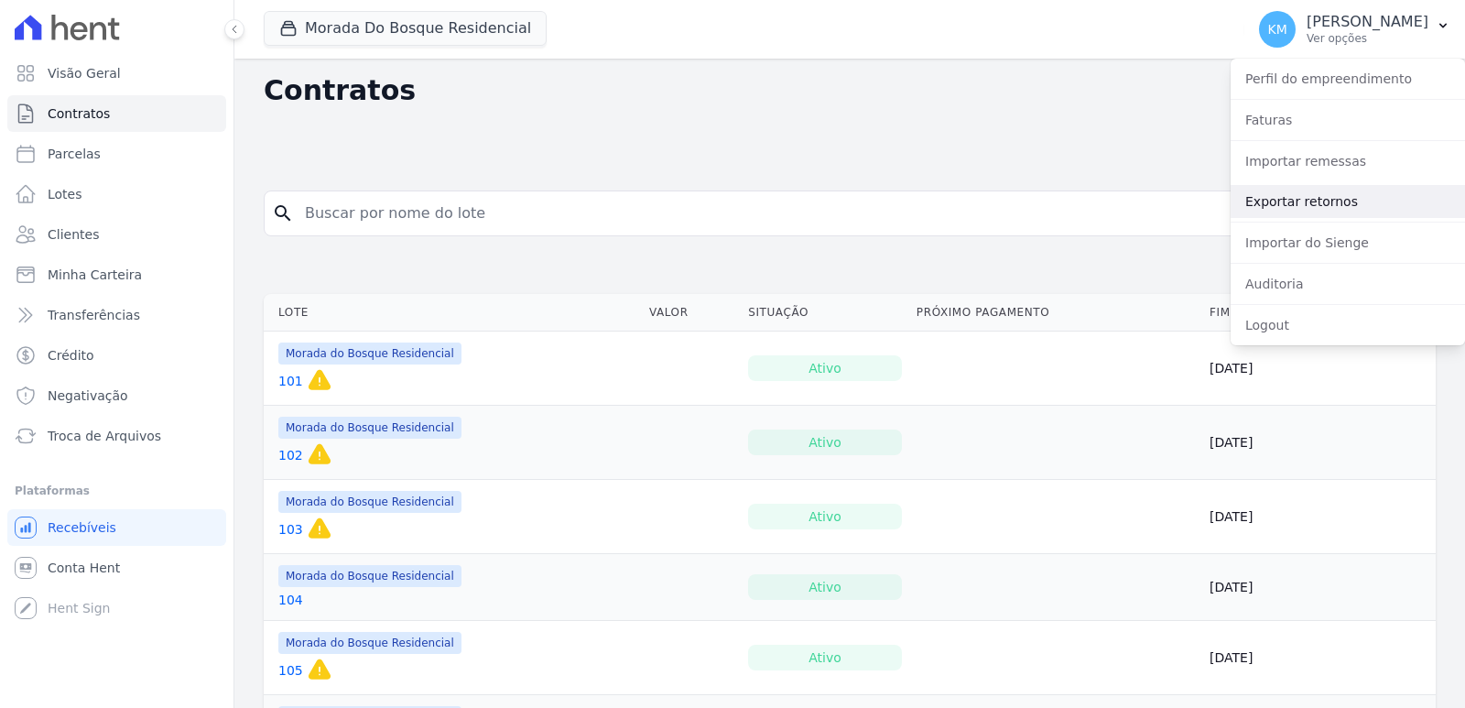 Image resolution: width=1465 pixels, height=708 pixels. I want to click on a: Visão Geral, so click(116, 73).